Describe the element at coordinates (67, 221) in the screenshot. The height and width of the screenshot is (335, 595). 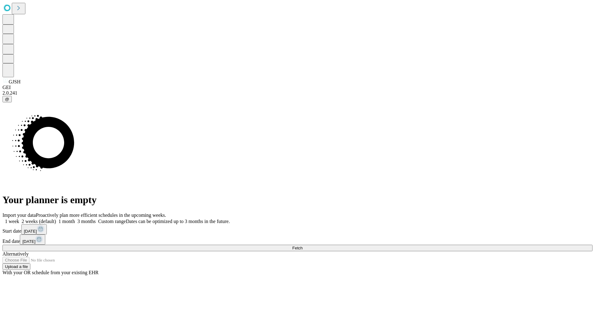
I see `span: 1 month` at that location.